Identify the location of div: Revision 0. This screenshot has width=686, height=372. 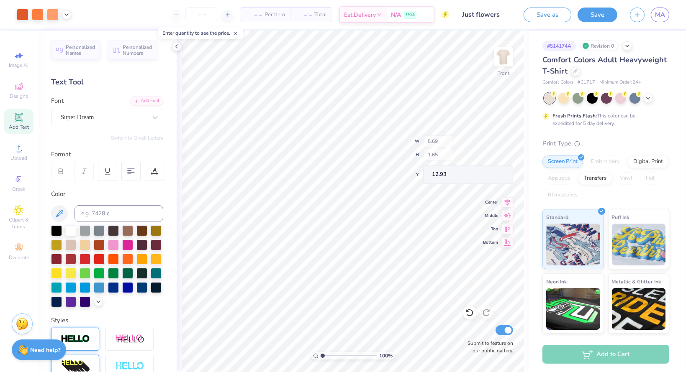
(599, 46).